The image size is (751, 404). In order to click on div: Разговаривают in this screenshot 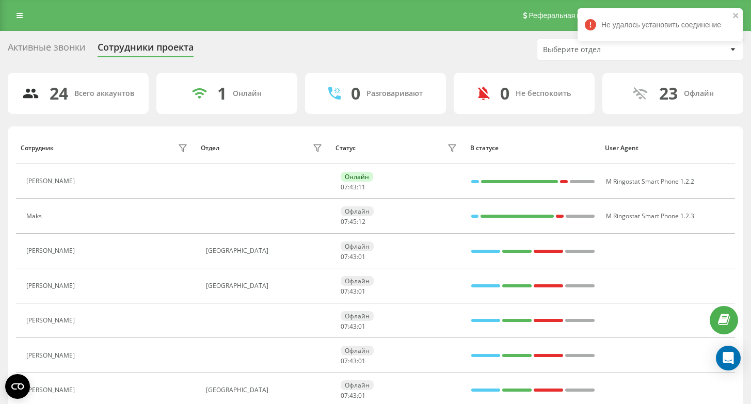, I will do `click(394, 93)`.